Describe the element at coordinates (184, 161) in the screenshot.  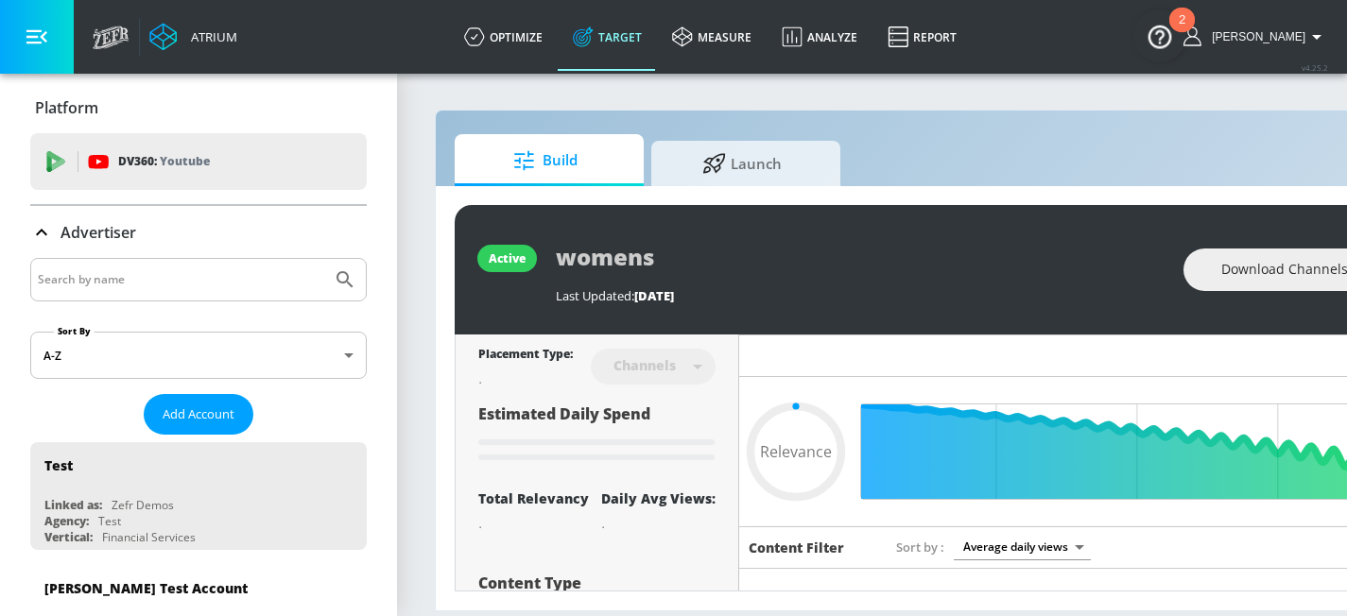
I see `p: Youtube` at that location.